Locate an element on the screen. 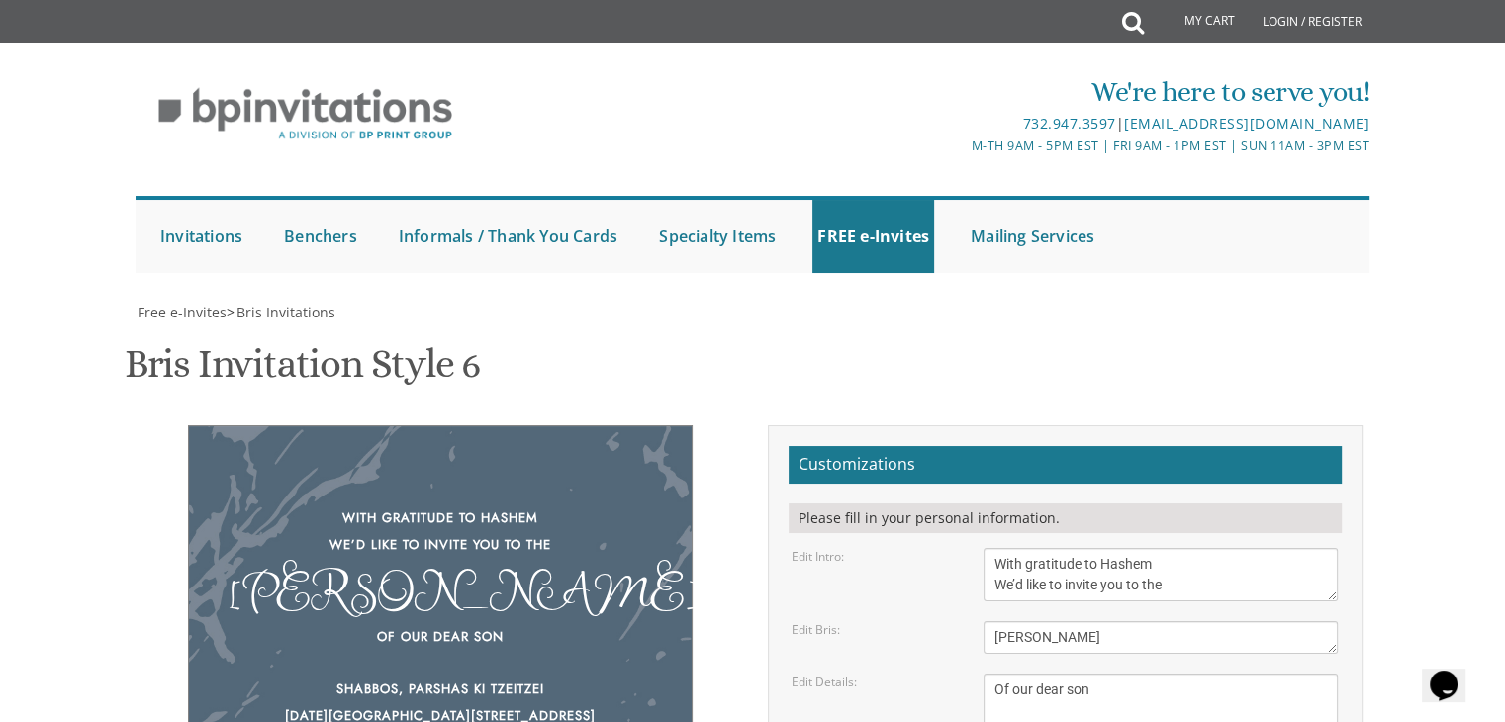 The image size is (1505, 722). div: We're here to serve you! is located at coordinates (959, 92).